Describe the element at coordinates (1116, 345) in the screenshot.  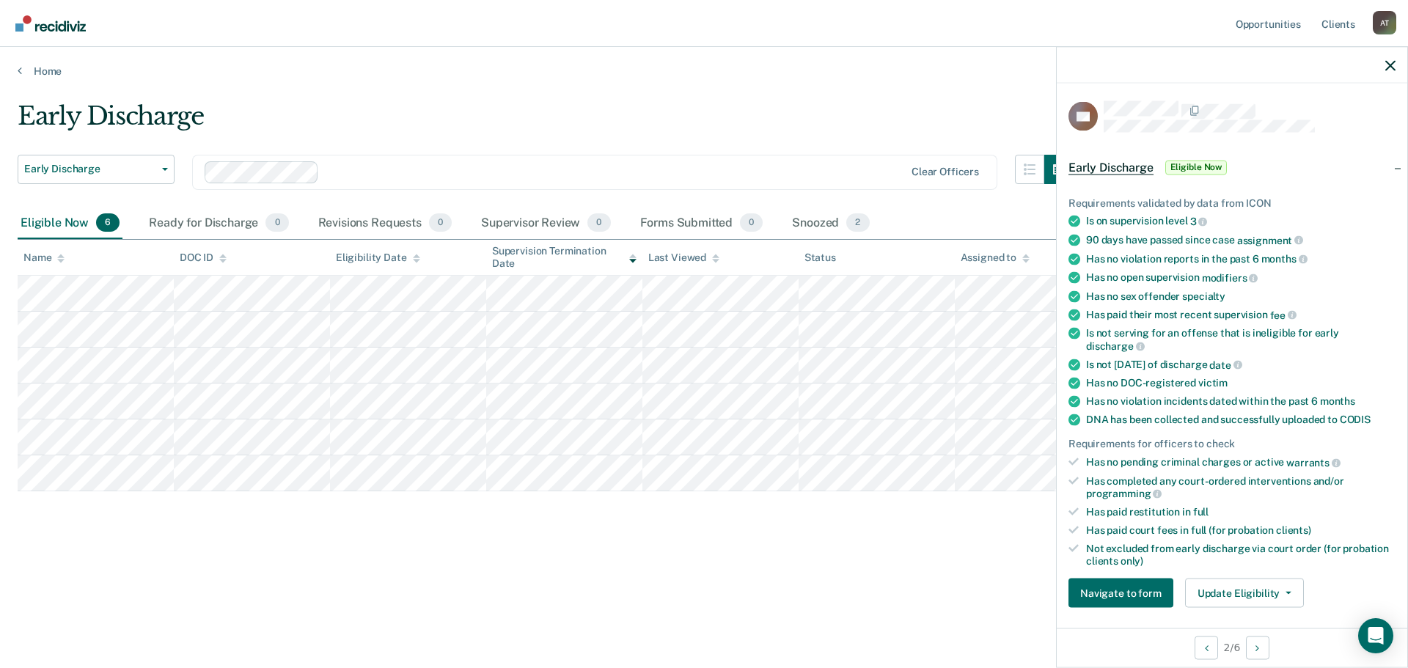
I see `span: discharge` at that location.